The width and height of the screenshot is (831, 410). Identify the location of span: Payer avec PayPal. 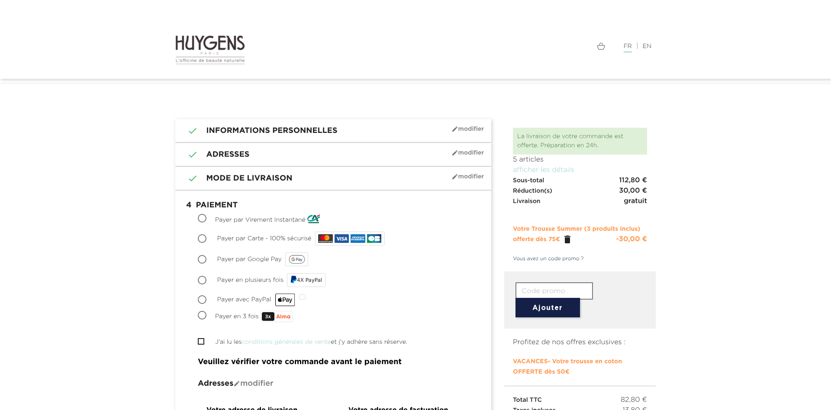
(256, 299).